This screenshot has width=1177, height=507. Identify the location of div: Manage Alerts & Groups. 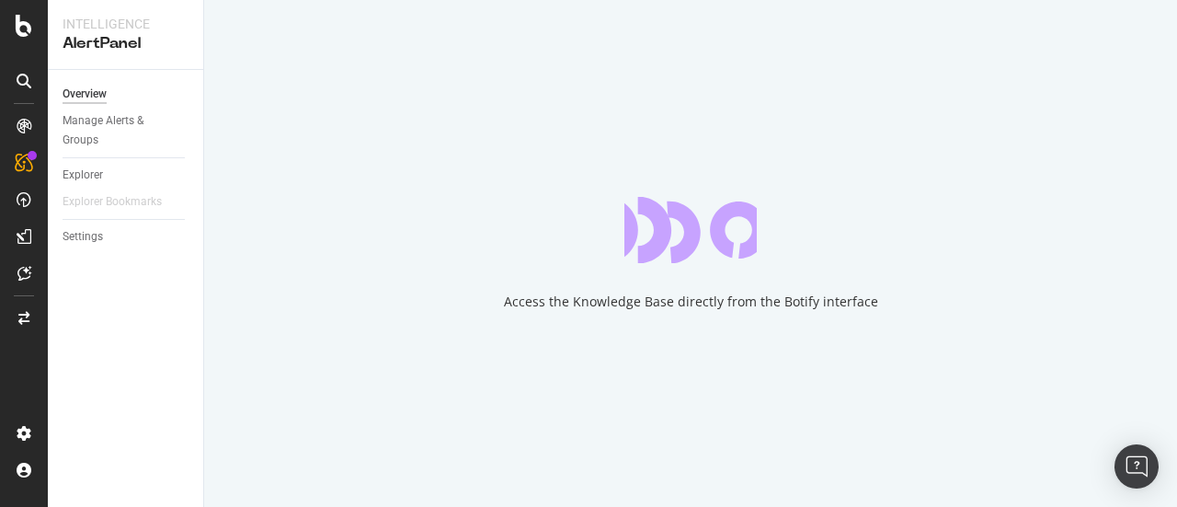
(118, 131).